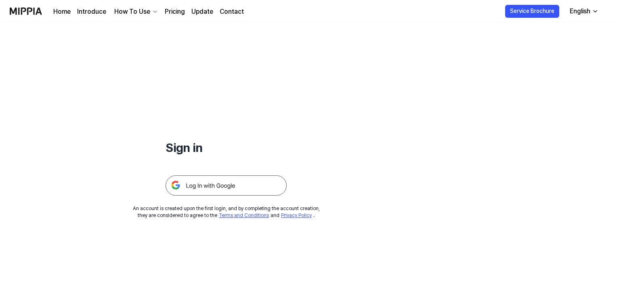 Image resolution: width=617 pixels, height=295 pixels. I want to click on a: Service Brochure, so click(532, 11).